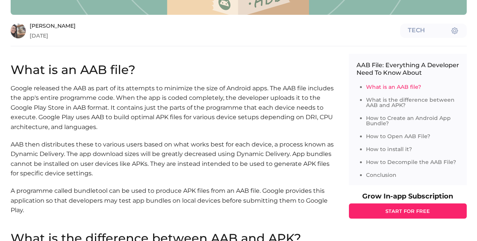  What do you see at coordinates (408, 69) in the screenshot?
I see `p: AAB File: Everything A Developer Need To Know About` at bounding box center [408, 69].